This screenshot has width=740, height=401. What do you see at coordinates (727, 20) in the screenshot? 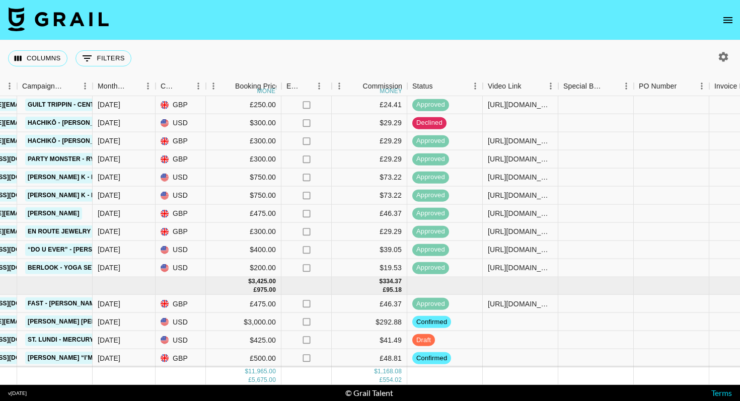
I see `button: open drawer` at bounding box center [727, 20].